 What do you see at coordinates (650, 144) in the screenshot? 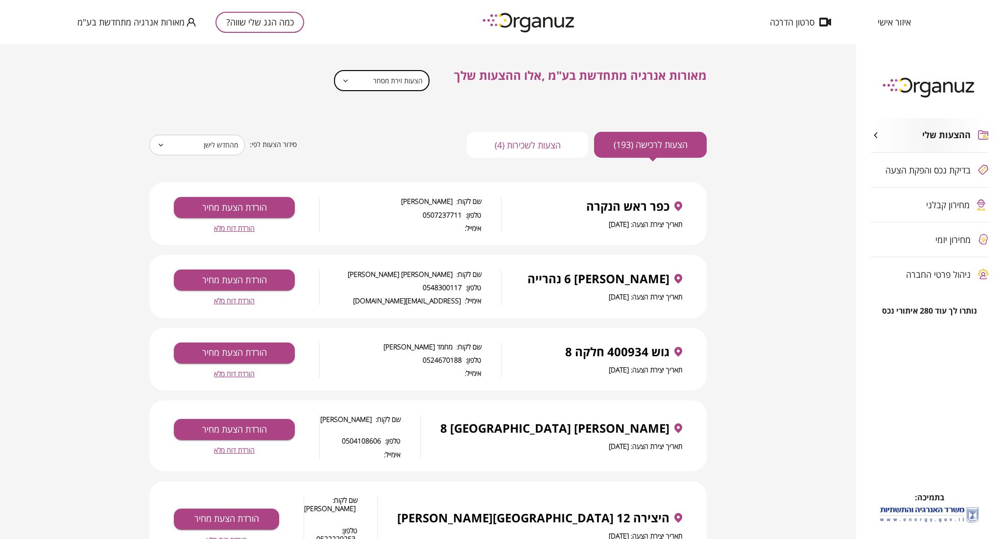
I see `button: הצעות לרכישה (193)` at bounding box center [650, 144].